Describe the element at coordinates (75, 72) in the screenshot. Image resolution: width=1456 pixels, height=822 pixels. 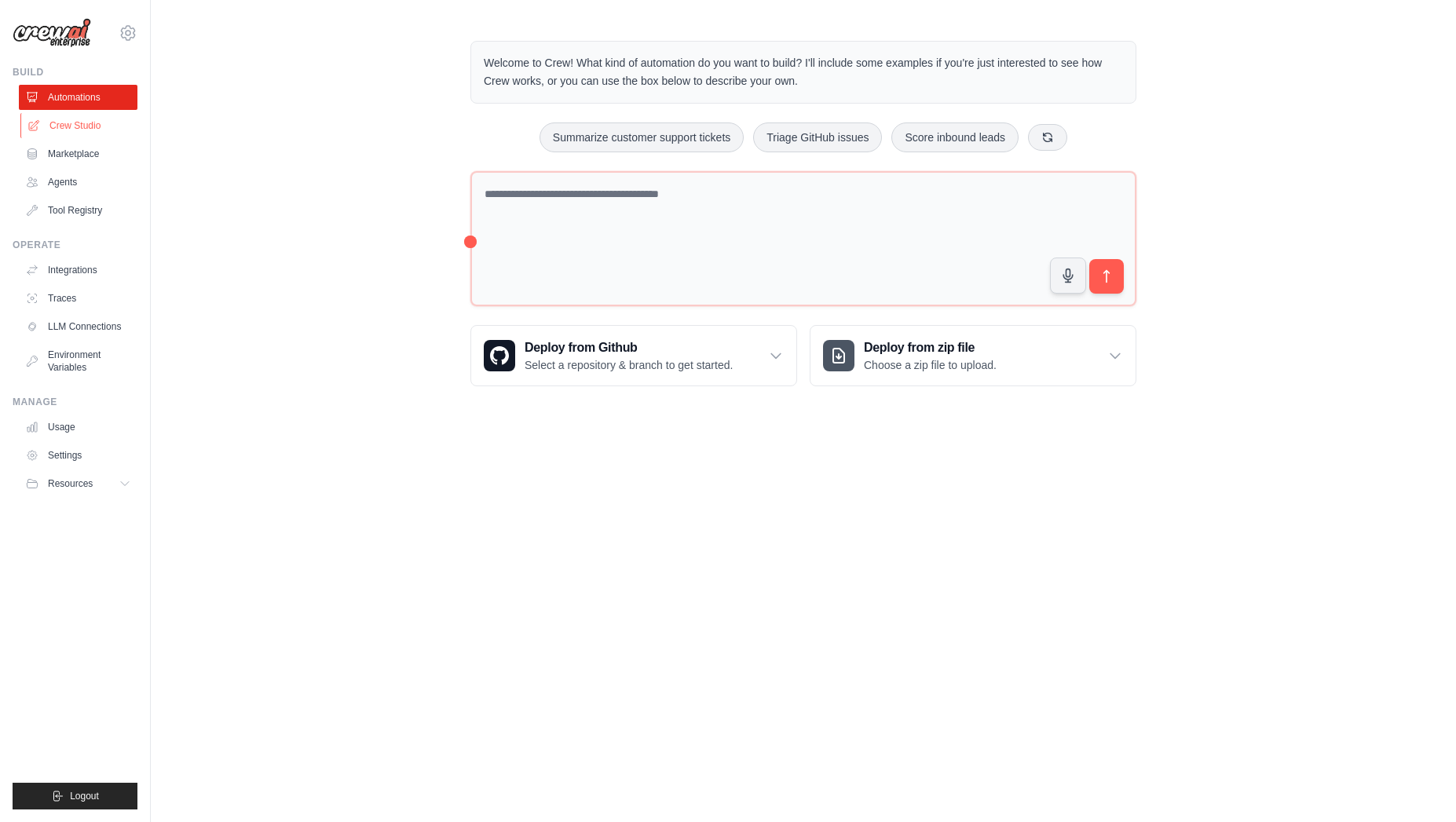
I see `div: Build` at that location.